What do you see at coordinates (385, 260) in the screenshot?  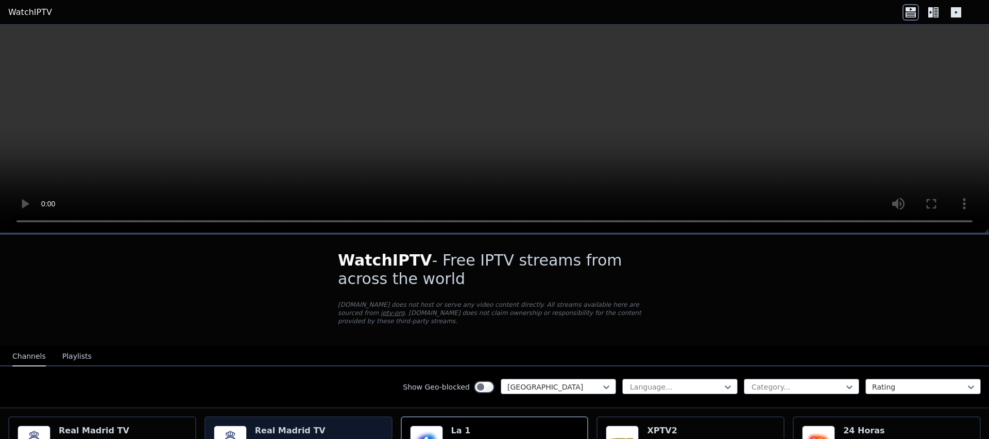 I see `span: WatchIPTV` at bounding box center [385, 260].